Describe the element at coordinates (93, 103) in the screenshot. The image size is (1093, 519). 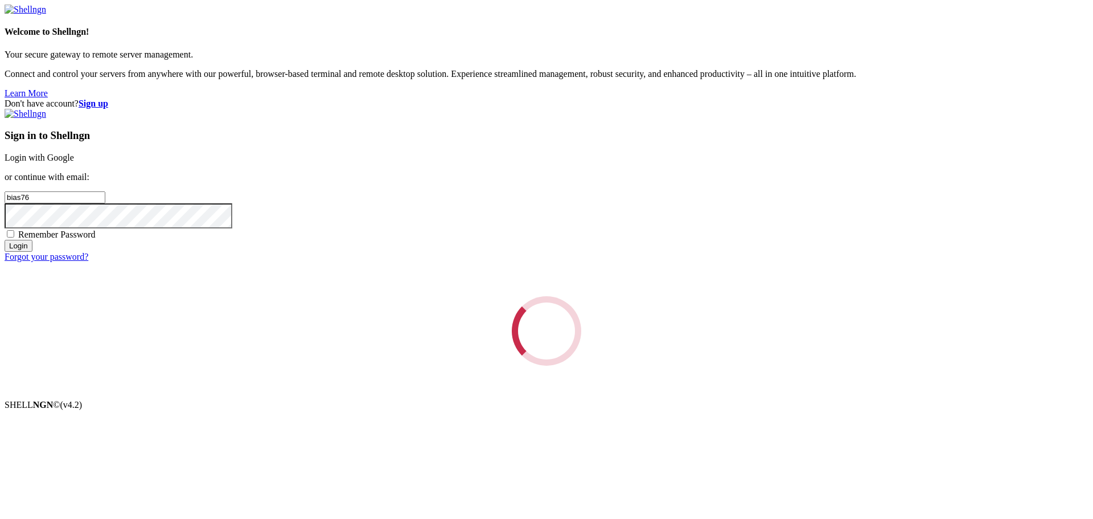
I see `strong: Sign up` at that location.